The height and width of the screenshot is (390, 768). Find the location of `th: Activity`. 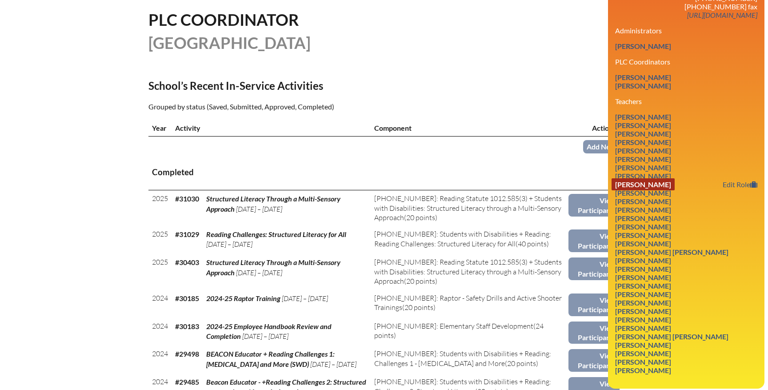

th: Activity is located at coordinates (271, 128).